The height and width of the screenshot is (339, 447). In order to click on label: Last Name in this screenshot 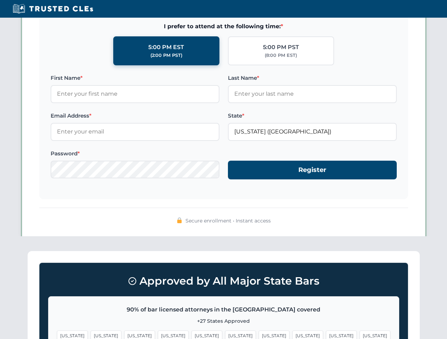, I will do `click(312, 78)`.